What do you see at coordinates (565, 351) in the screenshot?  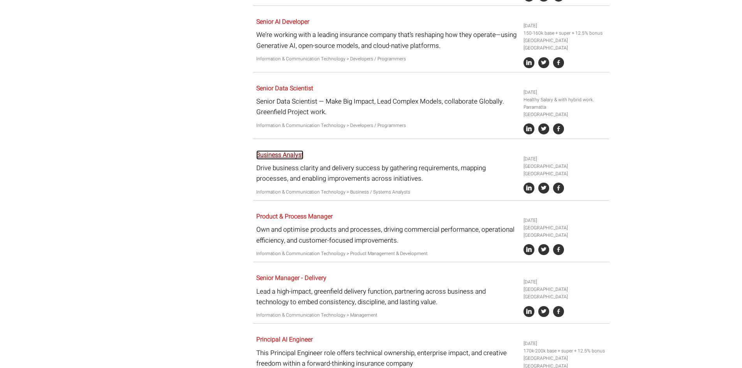 I see `li: 170k-200k base + super + 12.5% bonus` at bounding box center [565, 351].